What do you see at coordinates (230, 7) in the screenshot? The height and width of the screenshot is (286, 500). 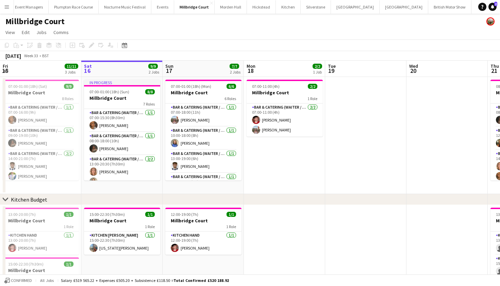 I see `button: Morden Hall` at bounding box center [230, 7].